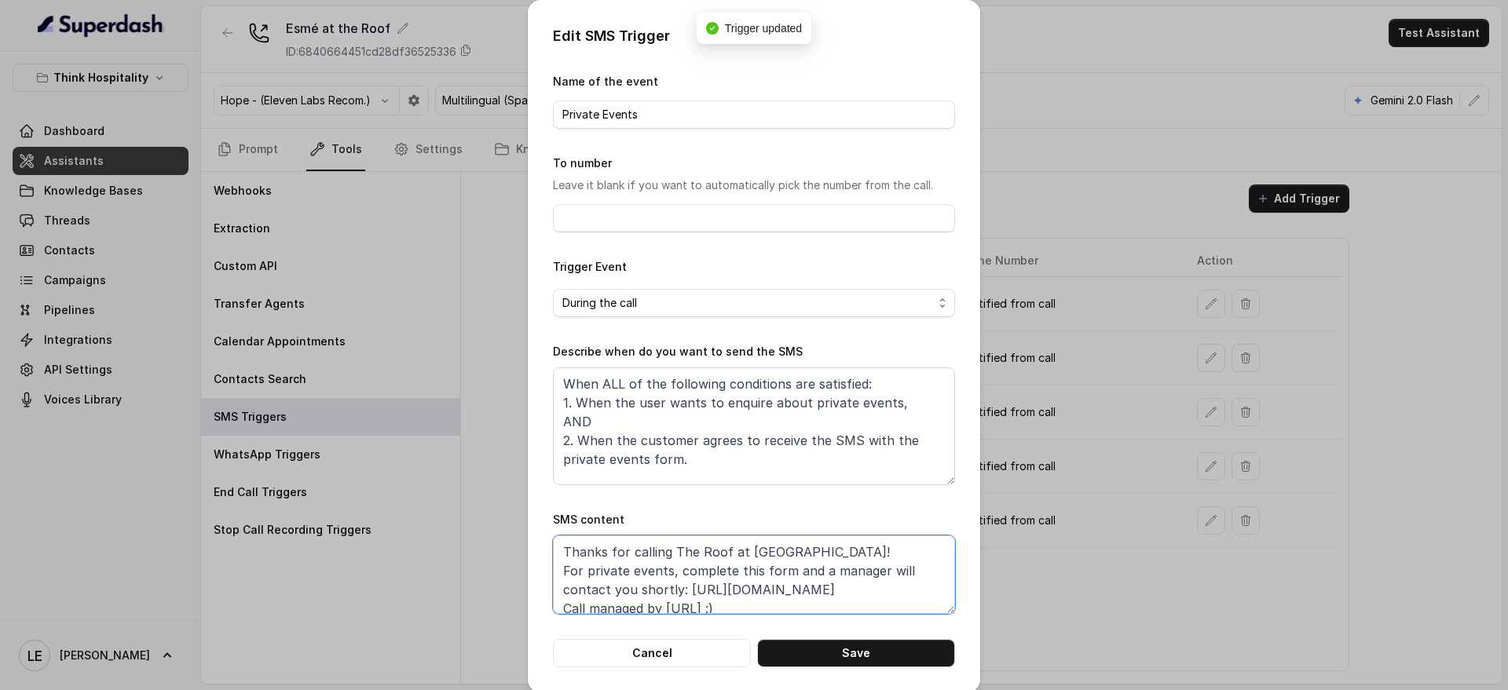 This screenshot has width=1508, height=690. What do you see at coordinates (754, 185) in the screenshot?
I see `p: Leave it blank if you want to automatically pick the number from the call.` at bounding box center [754, 185].